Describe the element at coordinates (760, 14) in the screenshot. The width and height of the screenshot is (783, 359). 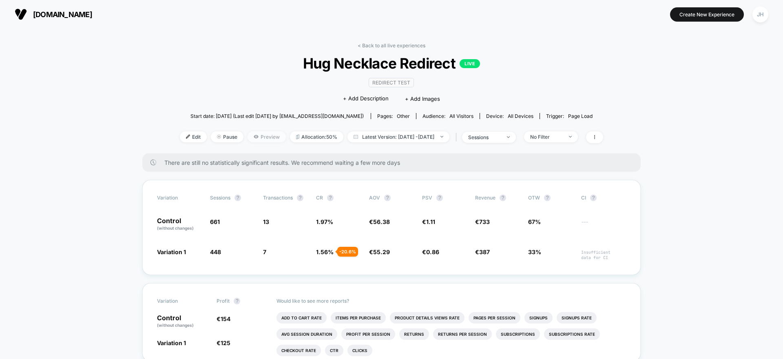
I see `div: JH` at that location.